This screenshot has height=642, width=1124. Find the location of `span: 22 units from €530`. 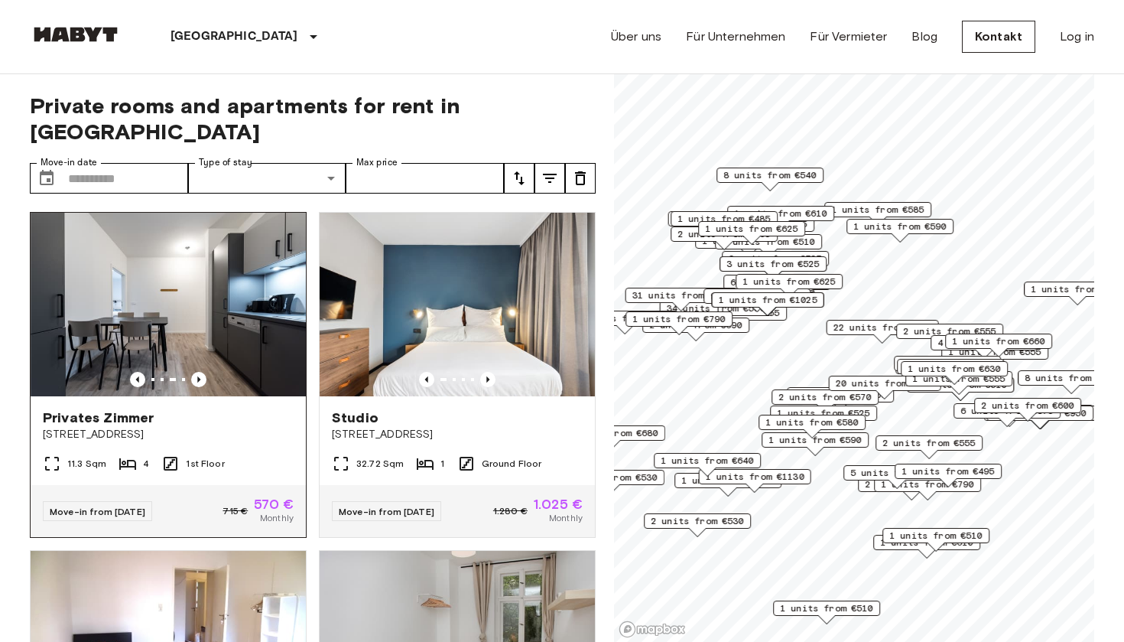

span: 22 units from €530 is located at coordinates (883, 327).